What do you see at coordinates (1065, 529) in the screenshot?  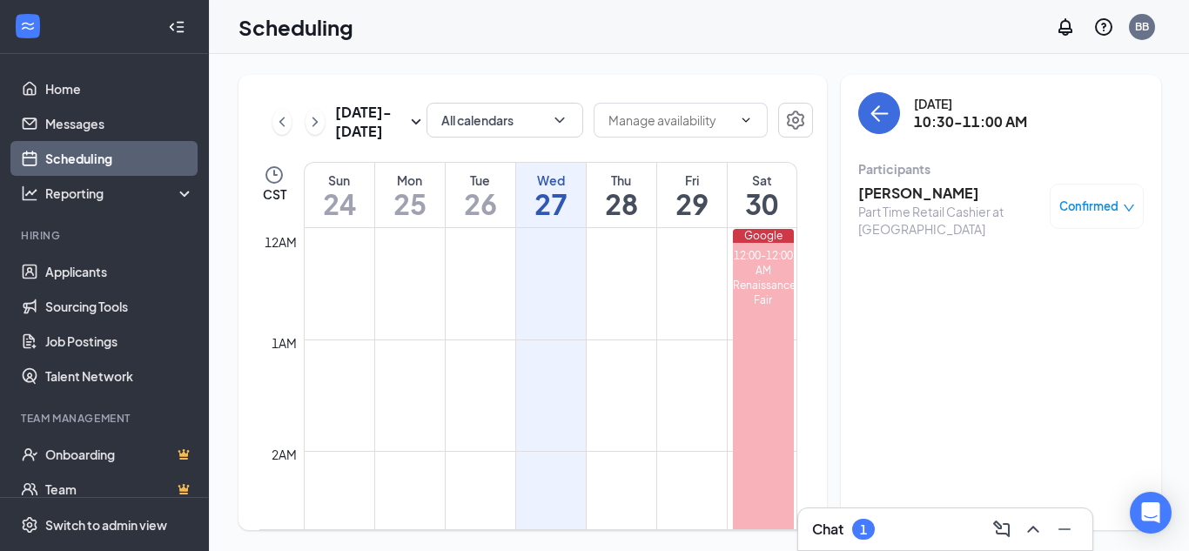 I see `button: Minimize` at bounding box center [1065, 529].